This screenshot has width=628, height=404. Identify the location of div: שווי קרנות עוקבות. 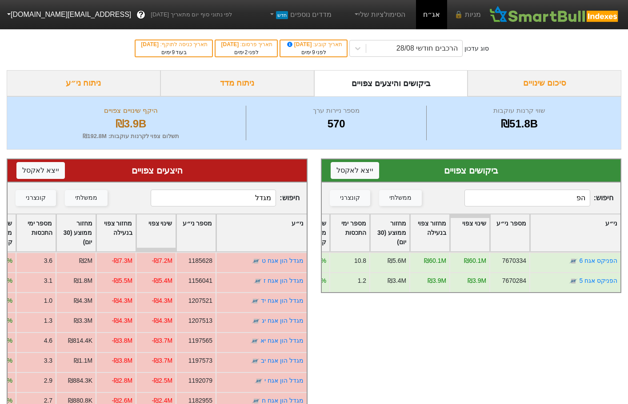
(519, 111).